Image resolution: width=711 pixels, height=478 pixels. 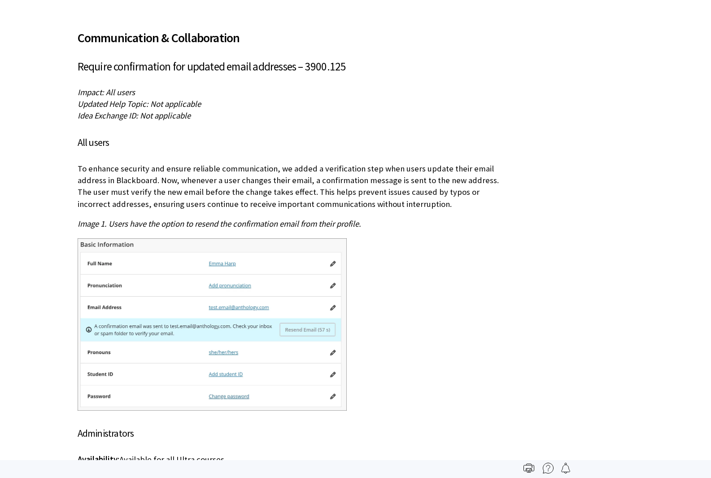 I want to click on img: Follow this page, so click(x=566, y=468).